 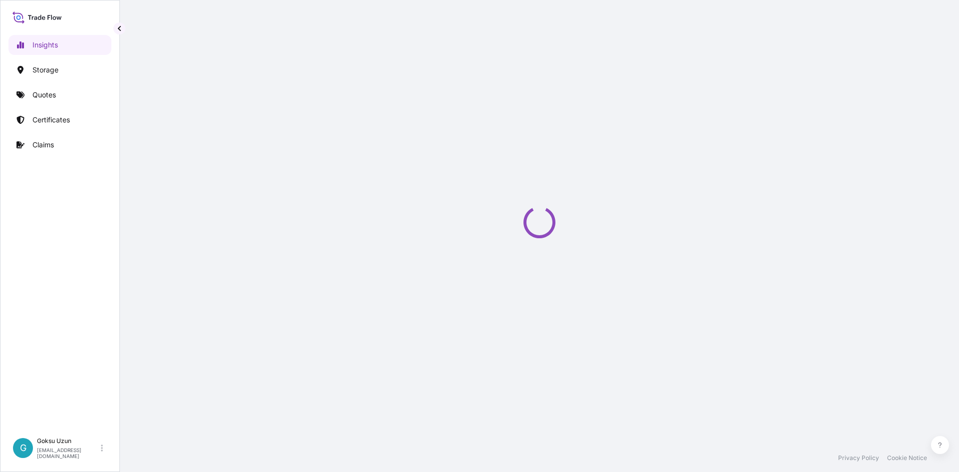 I want to click on a: Quotes, so click(x=60, y=95).